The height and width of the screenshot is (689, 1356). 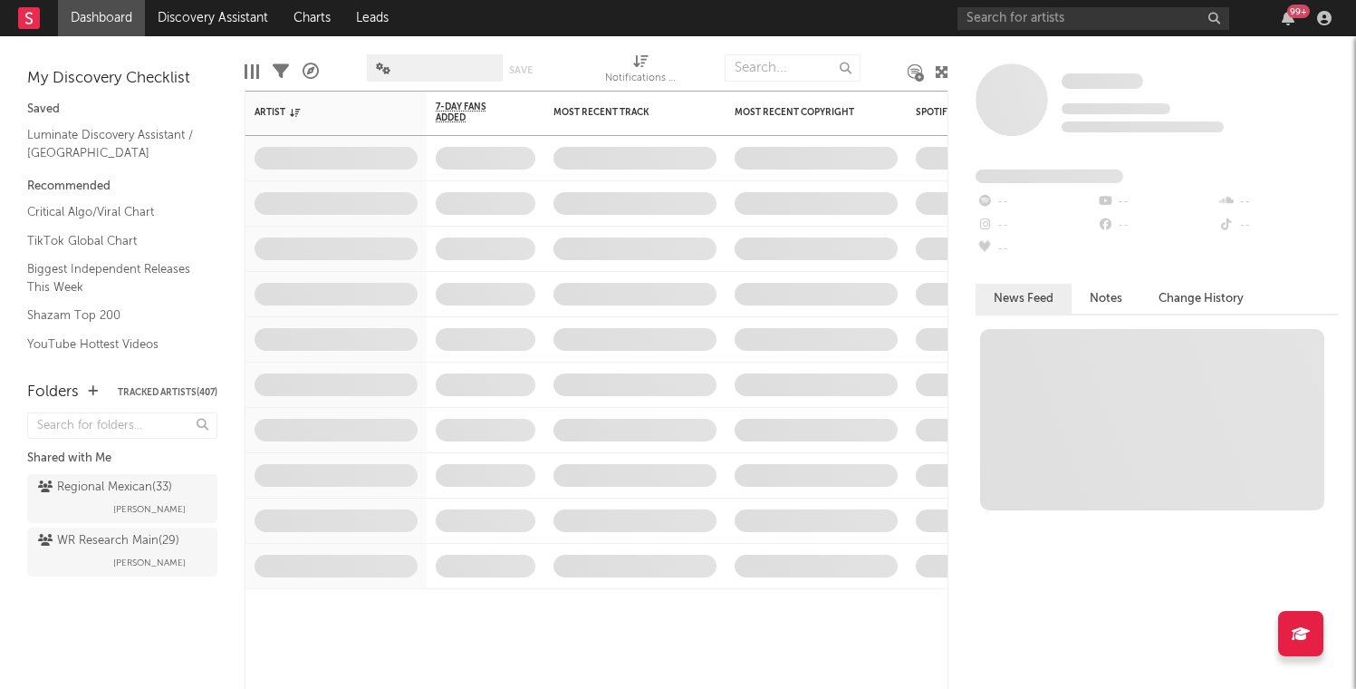 I want to click on div: Saved, so click(x=122, y=110).